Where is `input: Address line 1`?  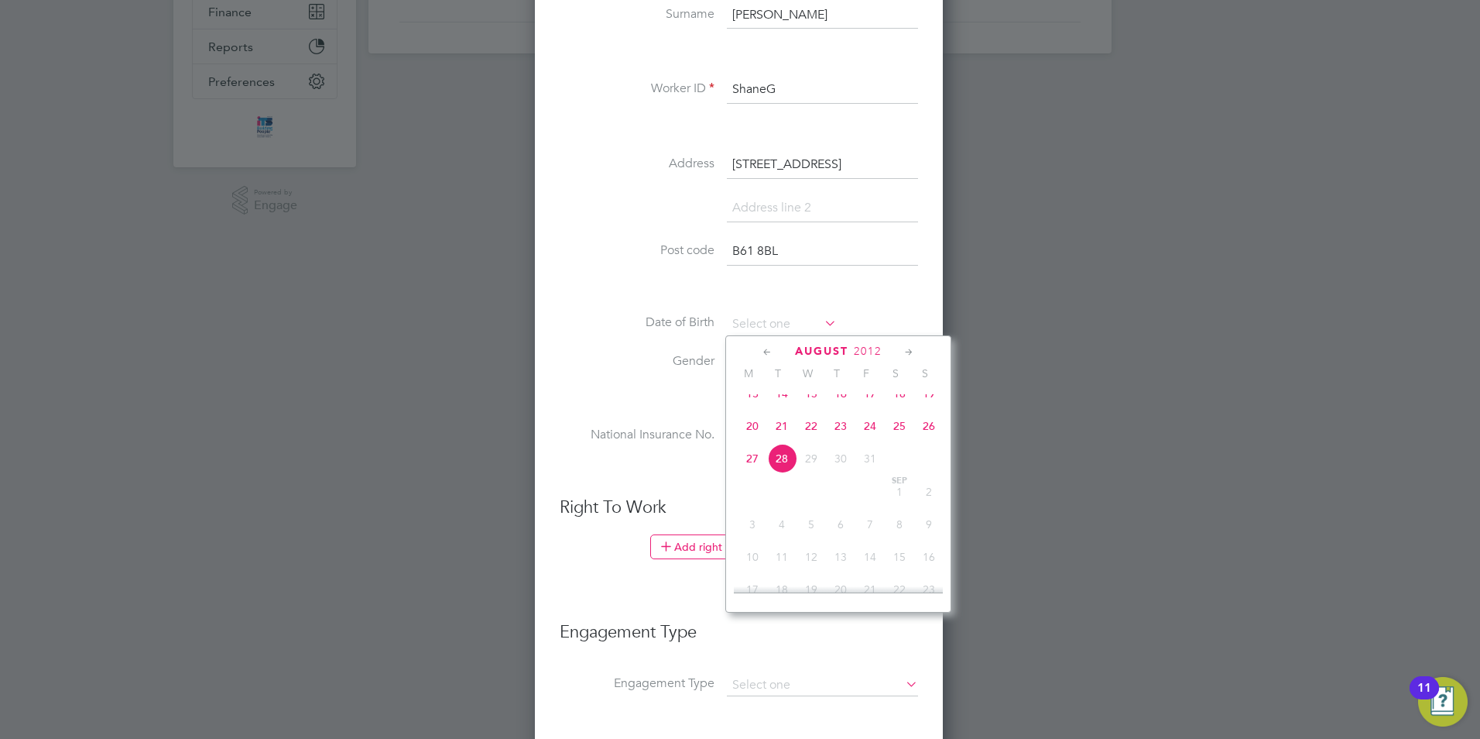 input: Address line 1 is located at coordinates (822, 165).